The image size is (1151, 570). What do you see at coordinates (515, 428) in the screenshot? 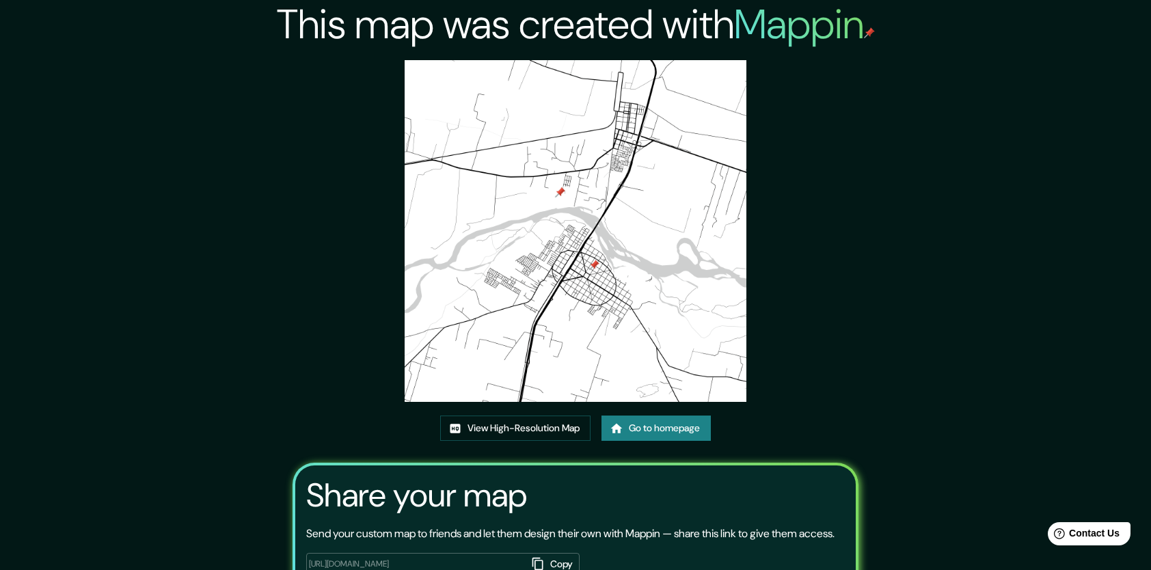
I see `a: View High-Resolution Map` at bounding box center [515, 428].